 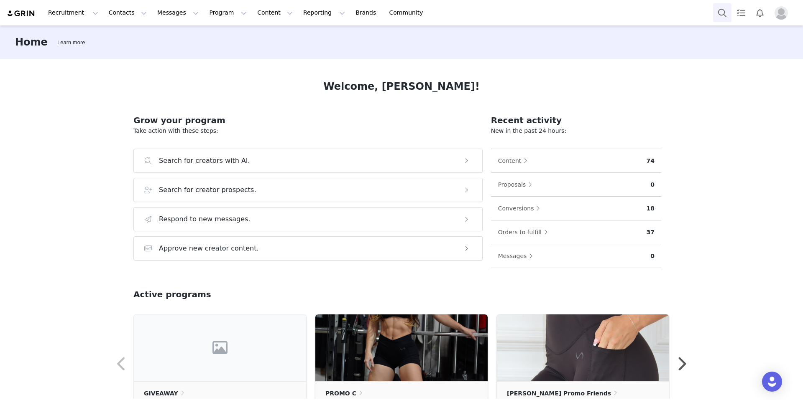 What do you see at coordinates (521, 209) in the screenshot?
I see `button: Conversions` at bounding box center [521, 209].